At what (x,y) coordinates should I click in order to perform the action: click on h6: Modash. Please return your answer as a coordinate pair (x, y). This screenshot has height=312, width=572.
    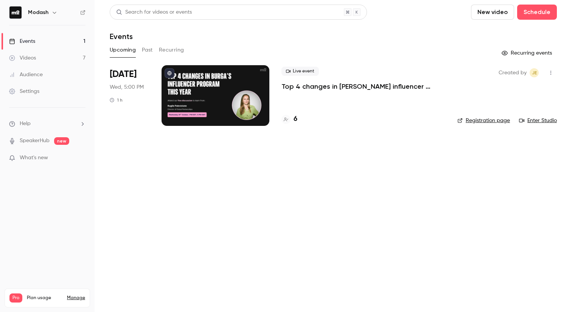
    Looking at the image, I should click on (38, 12).